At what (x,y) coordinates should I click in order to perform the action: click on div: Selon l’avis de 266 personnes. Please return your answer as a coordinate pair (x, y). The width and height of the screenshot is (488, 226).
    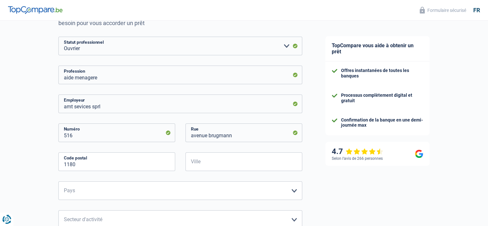
    Looking at the image, I should click on (357, 158).